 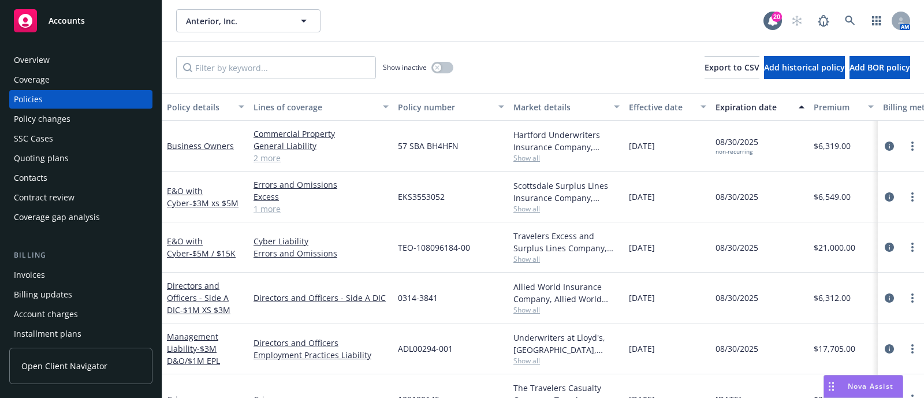 I want to click on span: 0314-3841, so click(x=418, y=297).